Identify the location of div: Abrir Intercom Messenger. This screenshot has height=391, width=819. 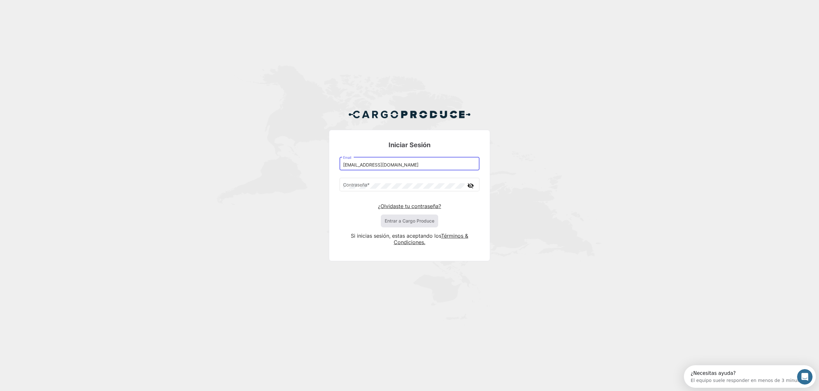
(71, 11).